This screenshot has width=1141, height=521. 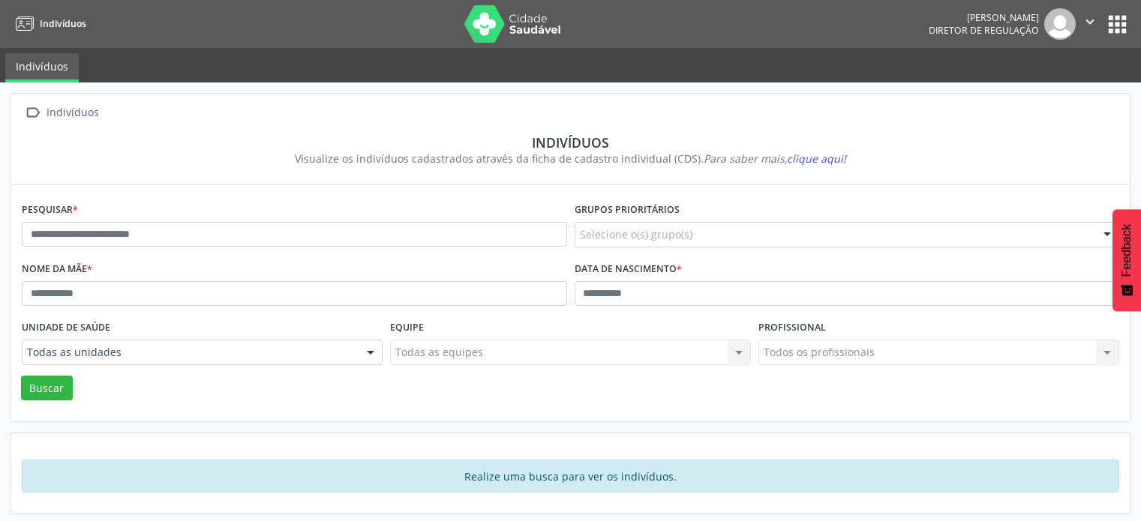 I want to click on label: Data de nascimento, so click(x=628, y=269).